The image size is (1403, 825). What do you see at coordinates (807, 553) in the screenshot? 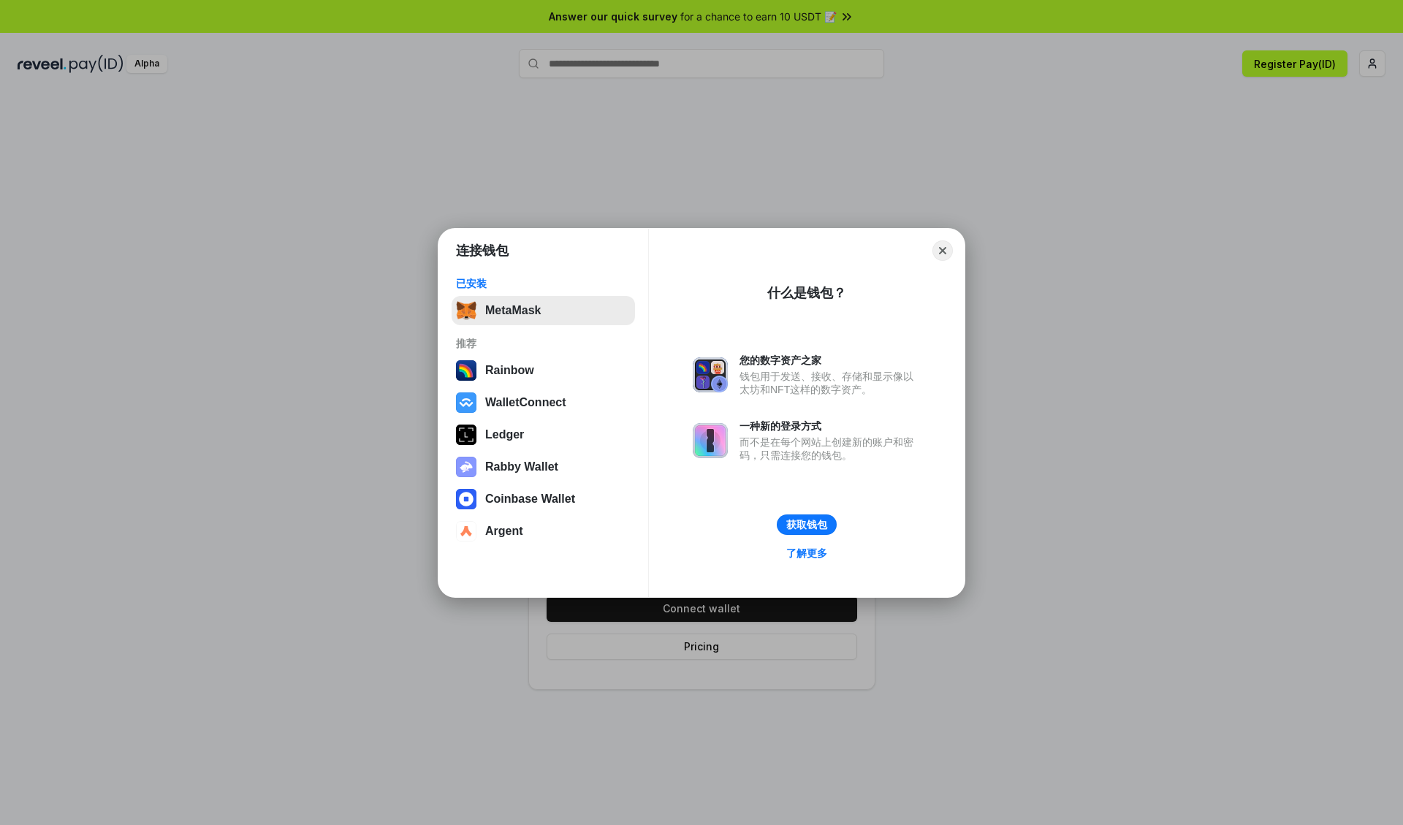
I see `a: 了解更多` at bounding box center [807, 553].